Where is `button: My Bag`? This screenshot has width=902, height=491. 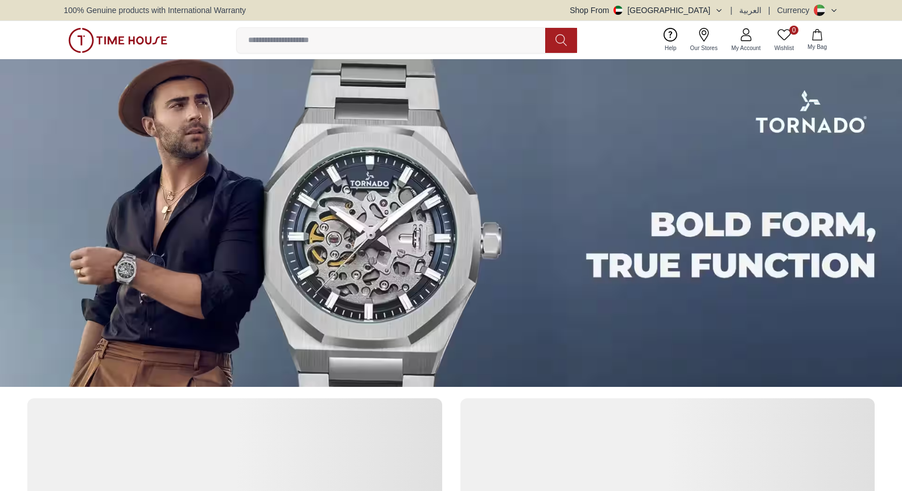
button: My Bag is located at coordinates (818, 40).